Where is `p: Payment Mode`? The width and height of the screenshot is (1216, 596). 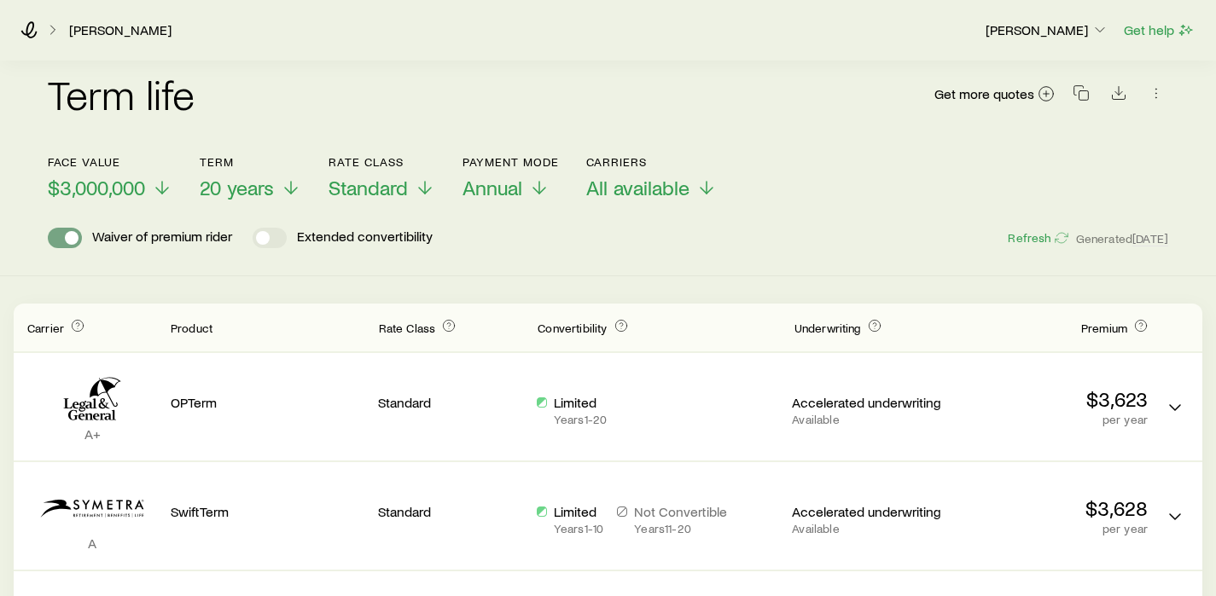 p: Payment Mode is located at coordinates (510, 162).